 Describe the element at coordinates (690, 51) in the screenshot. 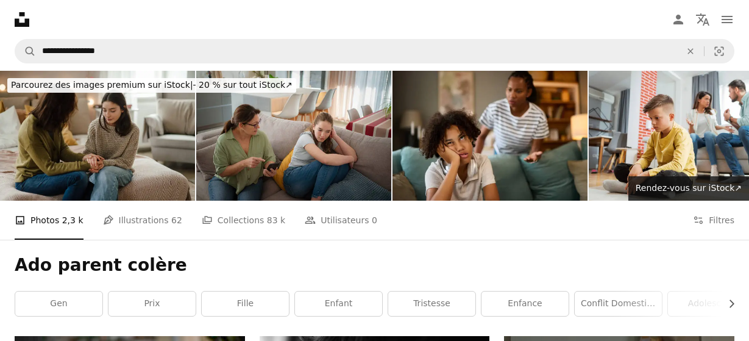

I see `button: Effacer` at that location.